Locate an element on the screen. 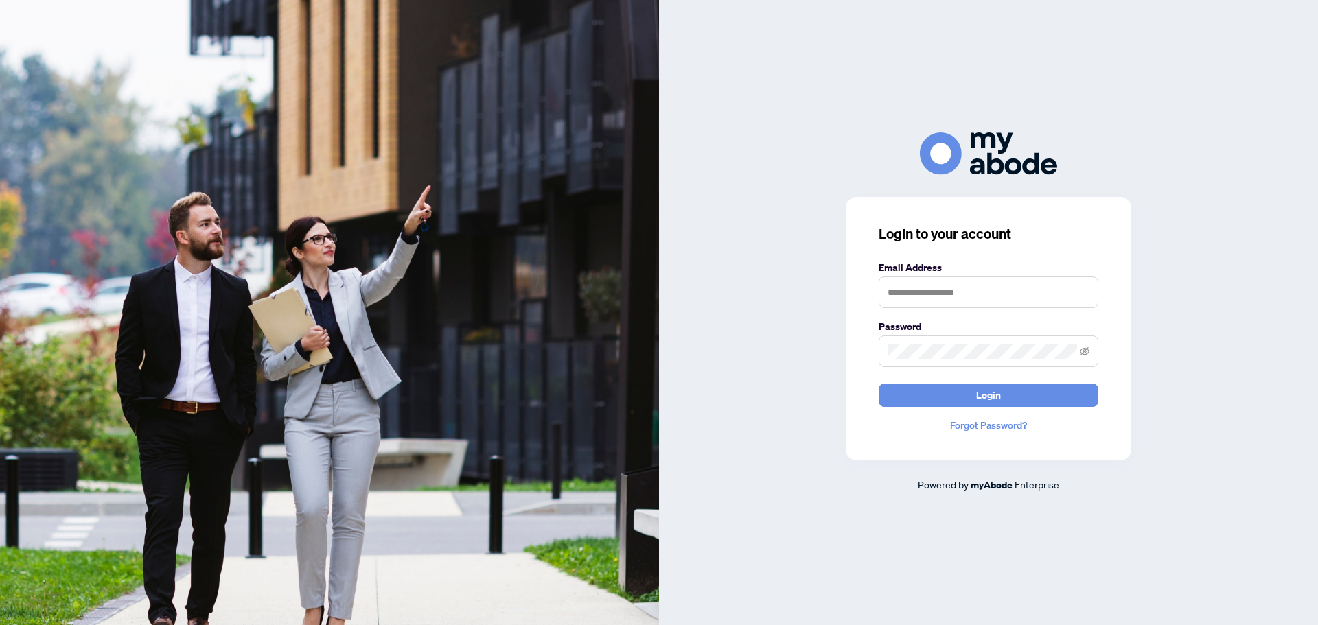 This screenshot has width=1318, height=625. button: Login is located at coordinates (988, 395).